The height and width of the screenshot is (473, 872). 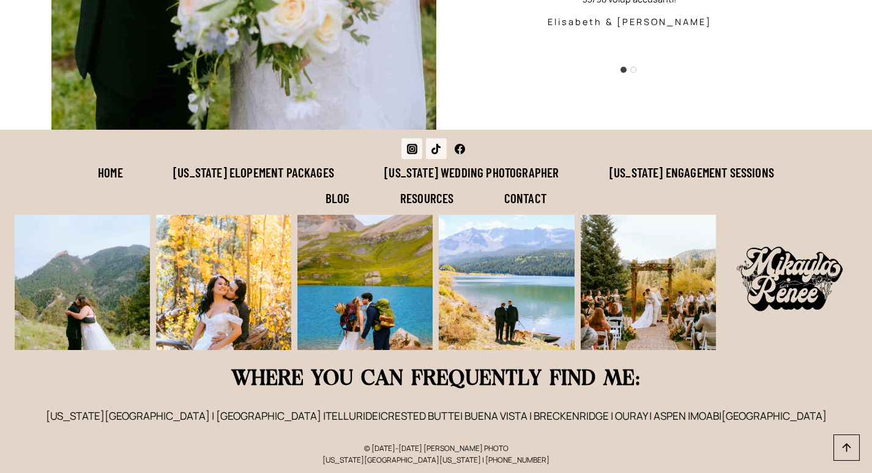 What do you see at coordinates (427, 198) in the screenshot?
I see `a: Resources` at bounding box center [427, 198].